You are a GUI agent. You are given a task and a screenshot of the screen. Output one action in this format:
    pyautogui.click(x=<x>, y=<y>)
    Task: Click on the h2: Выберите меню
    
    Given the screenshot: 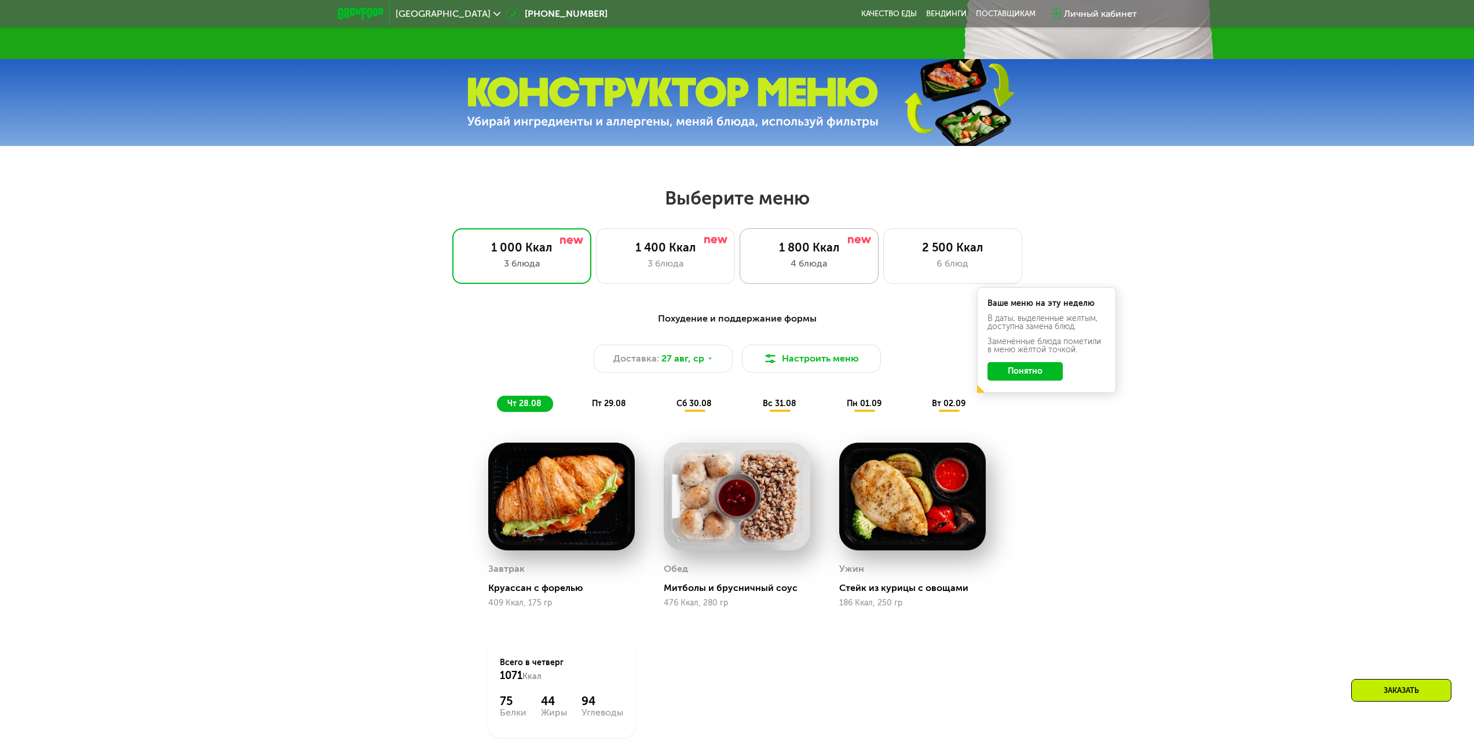 What is the action you would take?
    pyautogui.click(x=737, y=198)
    